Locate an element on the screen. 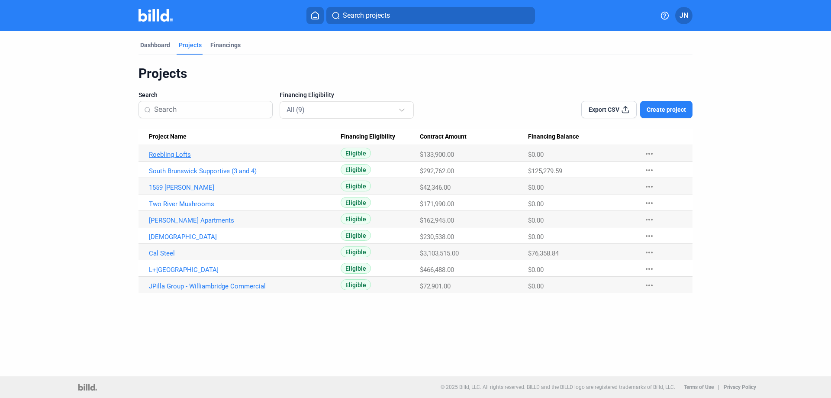 The image size is (831, 398). span: $162,945.00 is located at coordinates (437, 220).